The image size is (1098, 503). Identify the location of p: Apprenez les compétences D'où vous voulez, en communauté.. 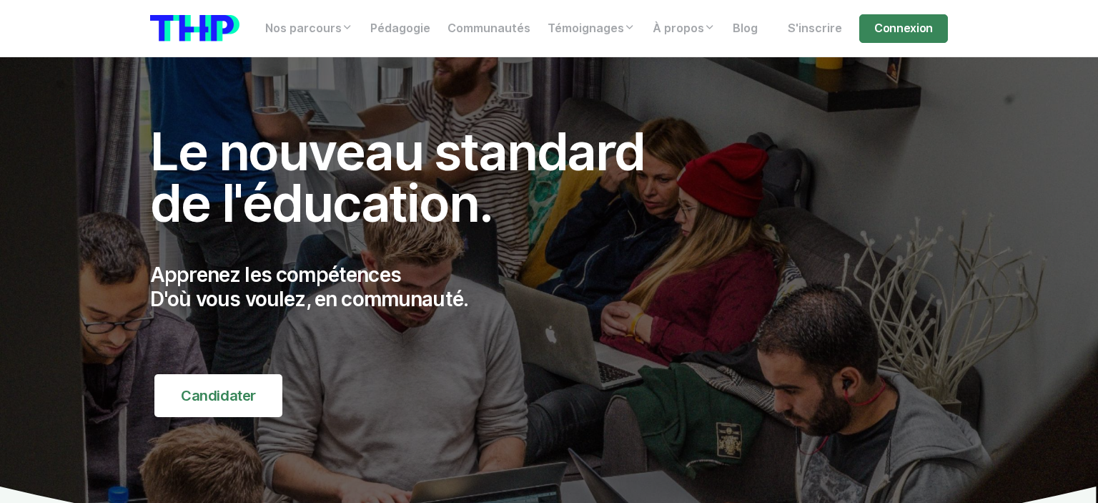
(413, 287).